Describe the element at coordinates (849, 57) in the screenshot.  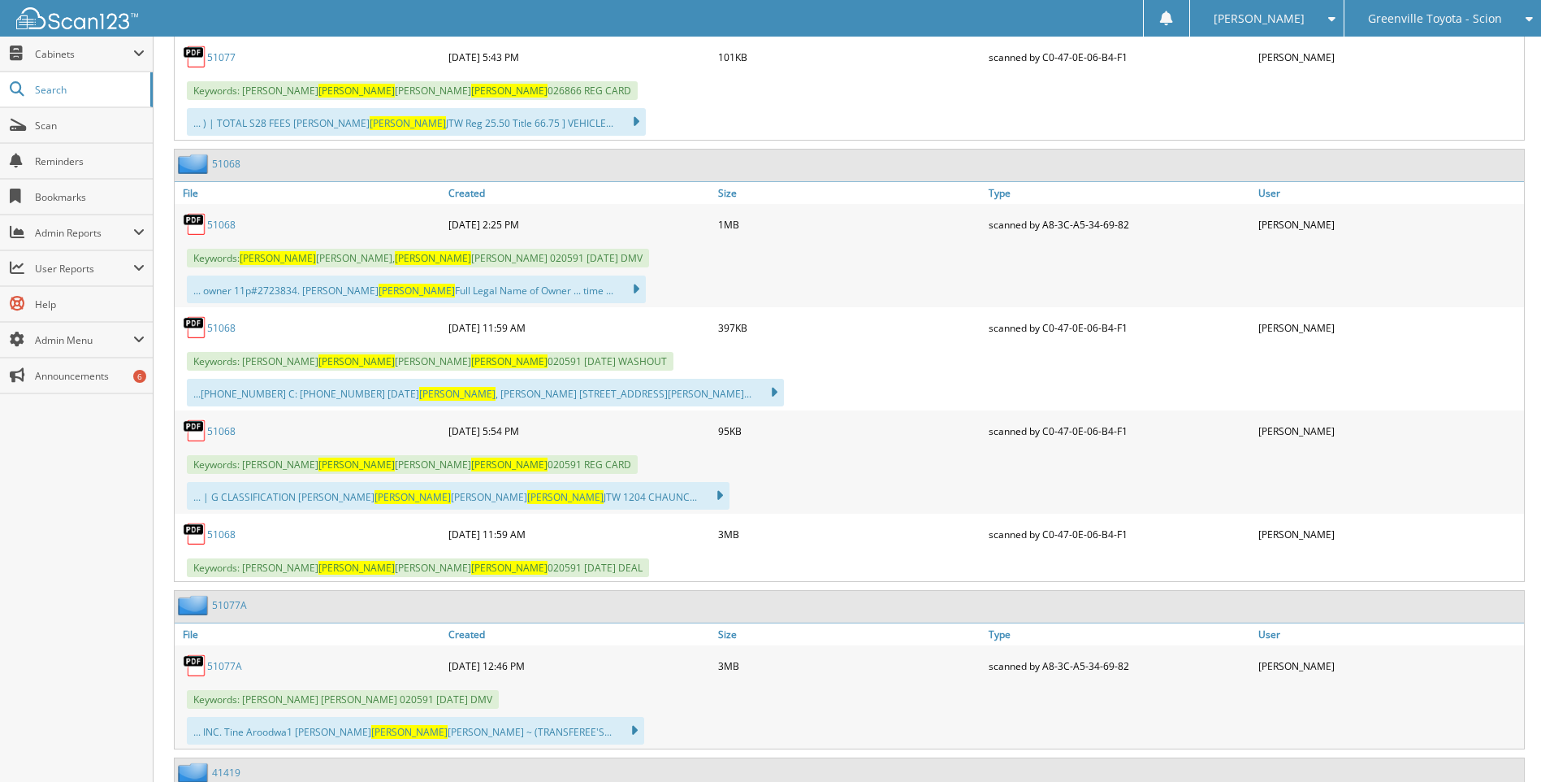
I see `div: 101KB` at that location.